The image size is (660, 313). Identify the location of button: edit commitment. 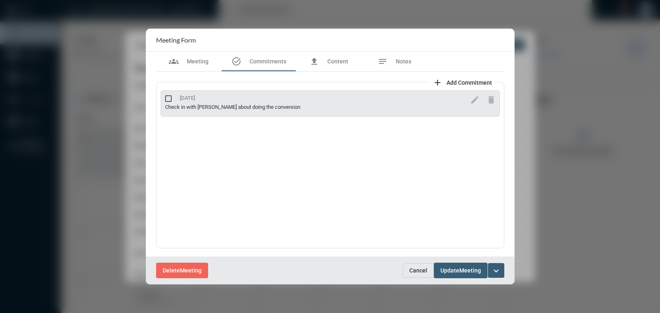
(475, 99).